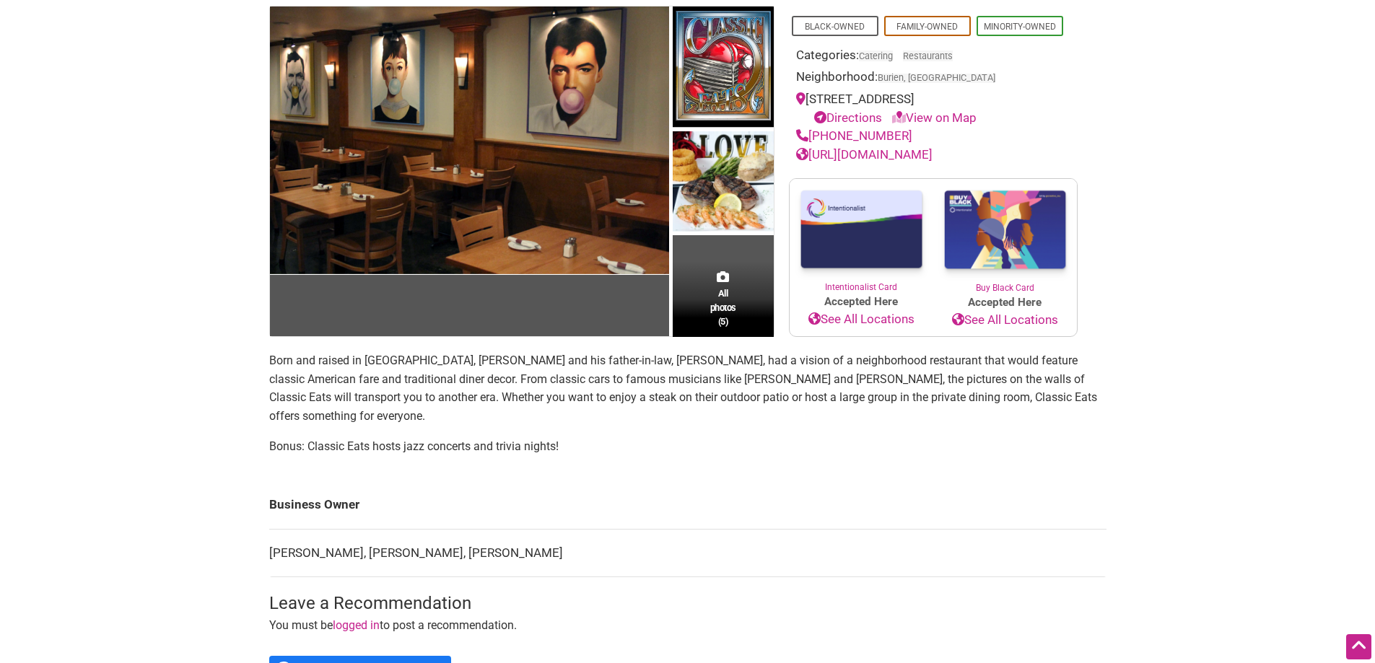  What do you see at coordinates (928, 56) in the screenshot?
I see `a: Restaurants` at bounding box center [928, 56].